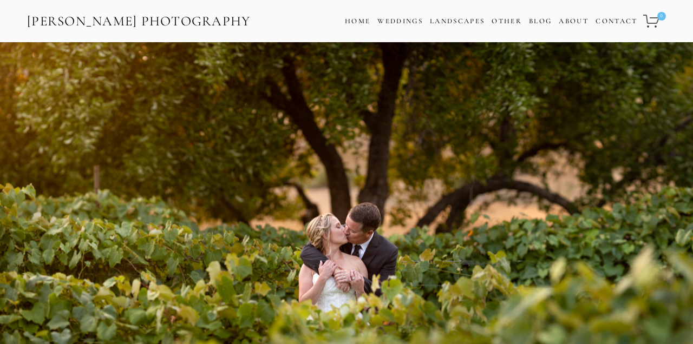 The height and width of the screenshot is (344, 693). I want to click on a: About, so click(573, 21).